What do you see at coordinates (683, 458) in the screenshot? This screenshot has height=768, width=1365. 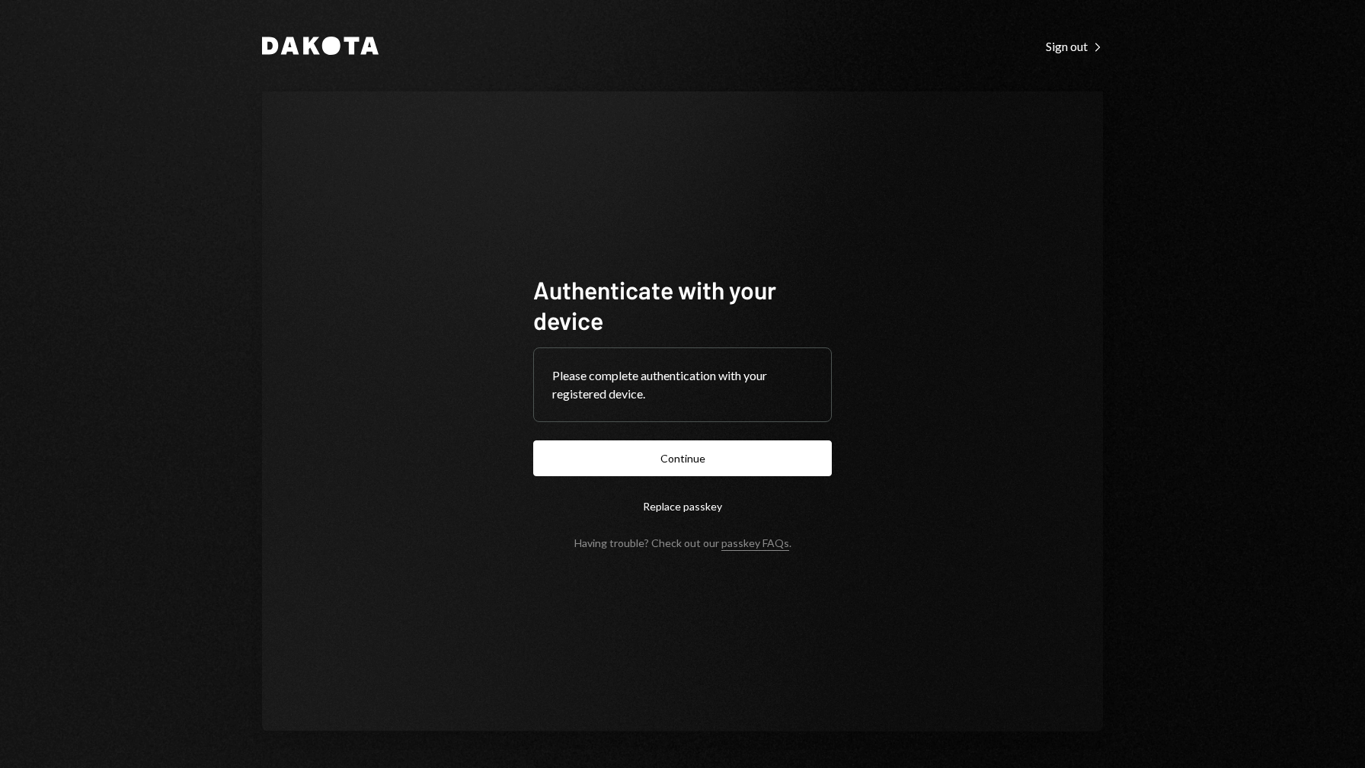 I see `button: Continue` at bounding box center [683, 458].